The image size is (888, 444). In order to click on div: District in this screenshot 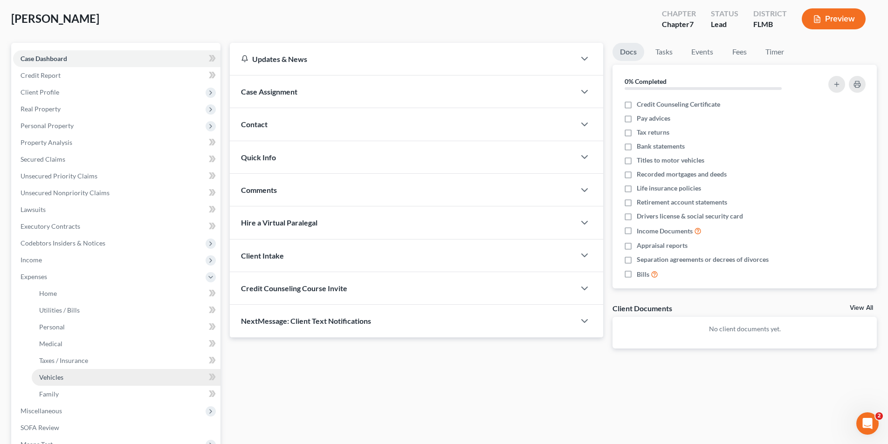, I will do `click(770, 14)`.